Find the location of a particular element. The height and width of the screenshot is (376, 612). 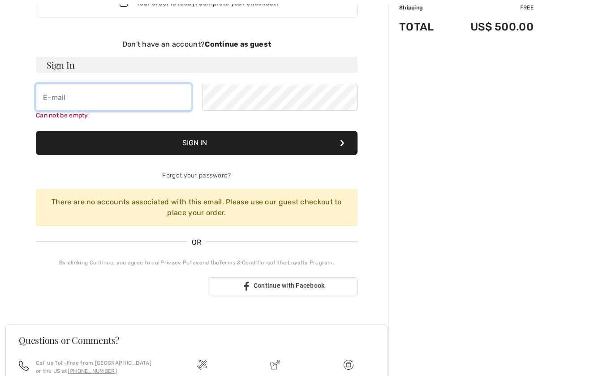

td: Free is located at coordinates (490, 8).